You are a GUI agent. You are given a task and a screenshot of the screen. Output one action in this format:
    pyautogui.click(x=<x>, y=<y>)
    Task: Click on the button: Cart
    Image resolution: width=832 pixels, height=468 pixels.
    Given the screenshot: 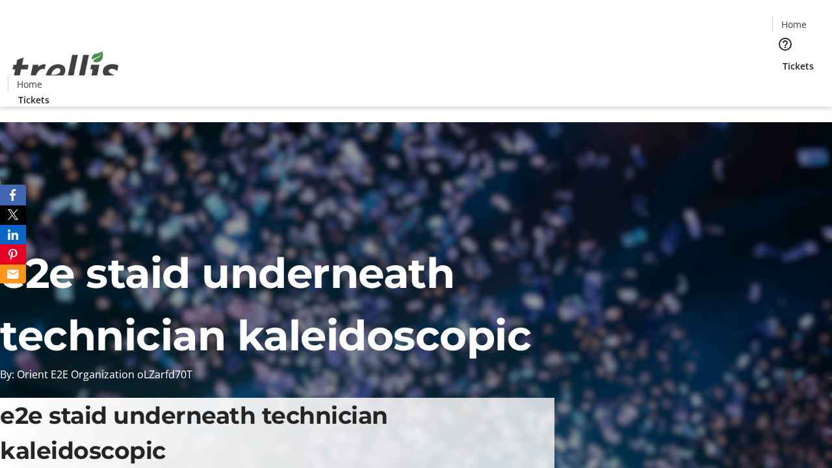 What is the action you would take?
    pyautogui.click(x=785, y=86)
    